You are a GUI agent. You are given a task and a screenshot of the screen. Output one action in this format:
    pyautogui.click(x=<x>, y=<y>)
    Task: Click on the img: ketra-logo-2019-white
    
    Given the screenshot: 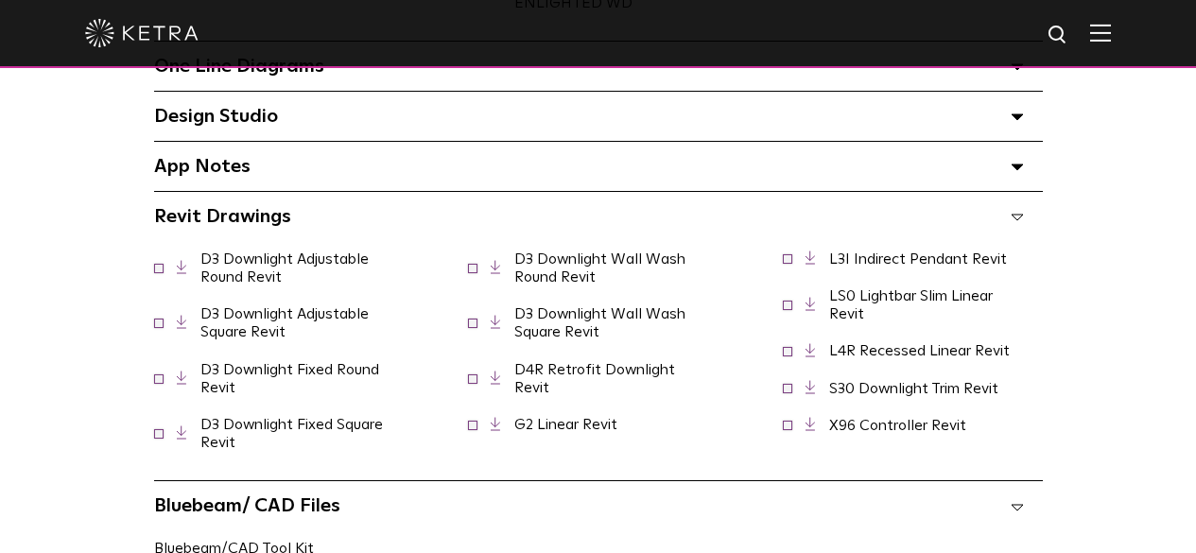 What is the action you would take?
    pyautogui.click(x=142, y=33)
    